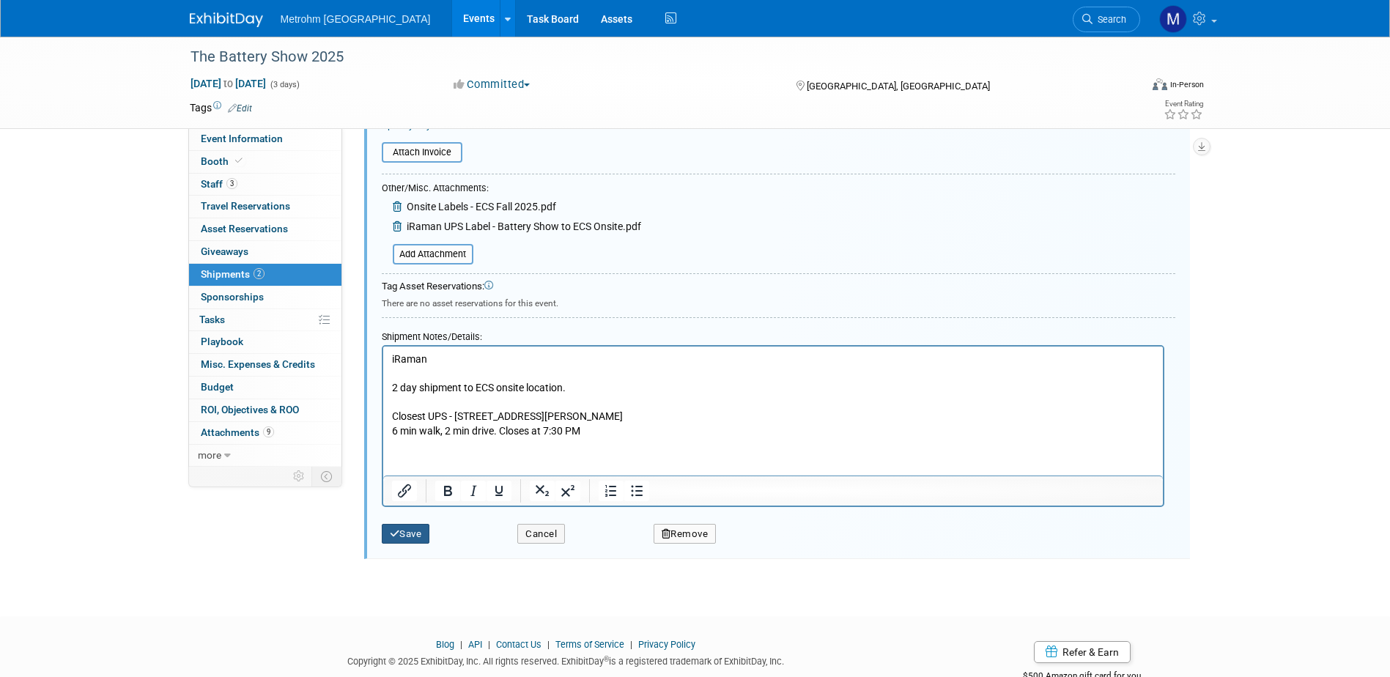 This screenshot has width=1390, height=677. Describe the element at coordinates (244, 229) in the screenshot. I see `span: Asset Reservations` at that location.